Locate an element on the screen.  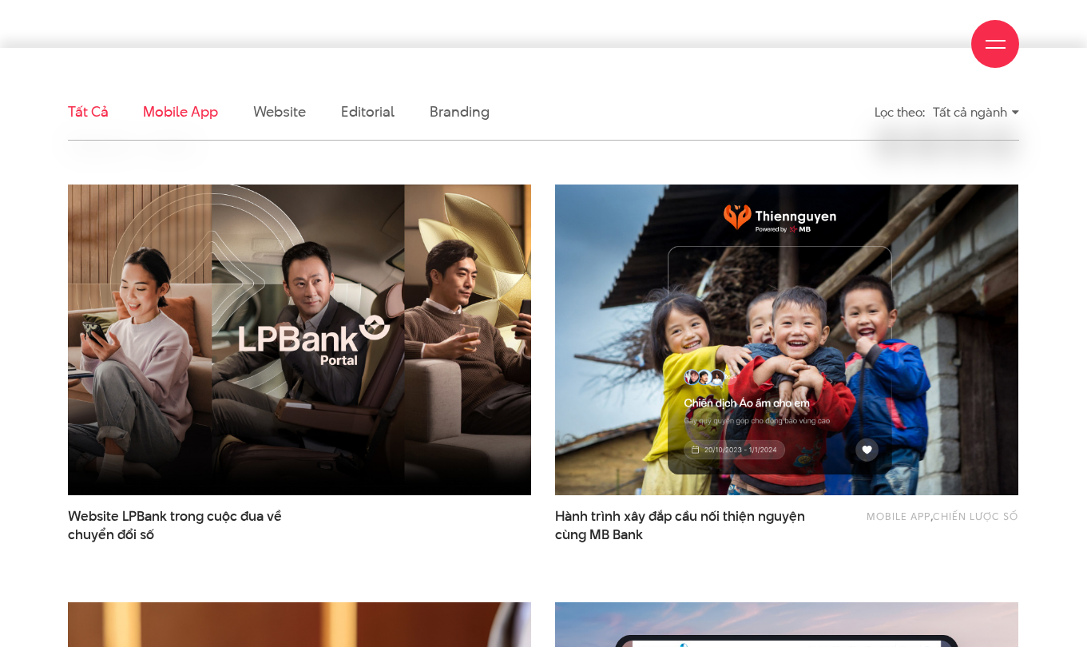
a: Tất cả is located at coordinates (88, 111).